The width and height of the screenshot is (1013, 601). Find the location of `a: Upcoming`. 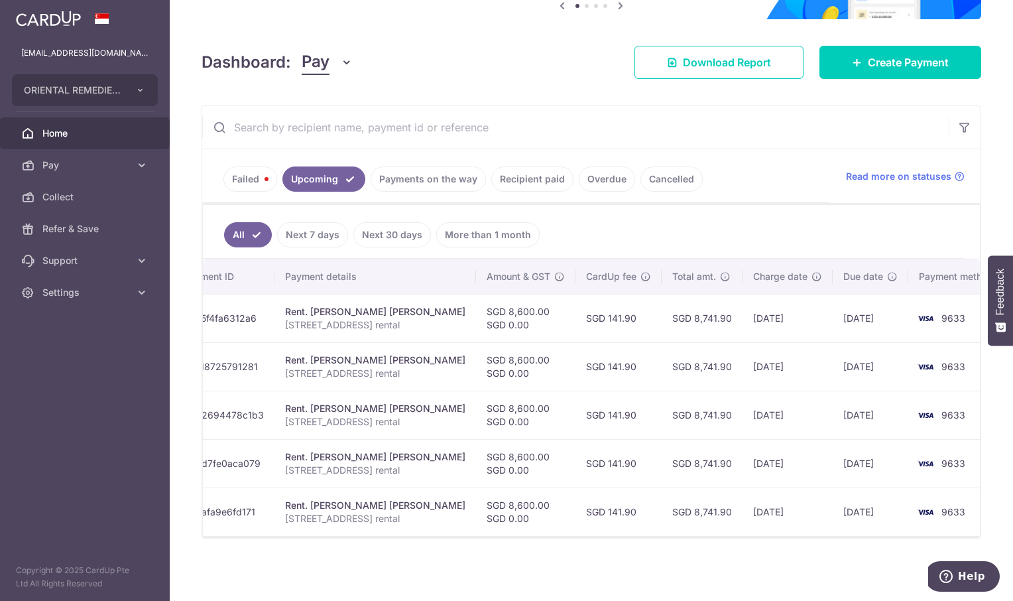

a: Upcoming is located at coordinates (324, 179).